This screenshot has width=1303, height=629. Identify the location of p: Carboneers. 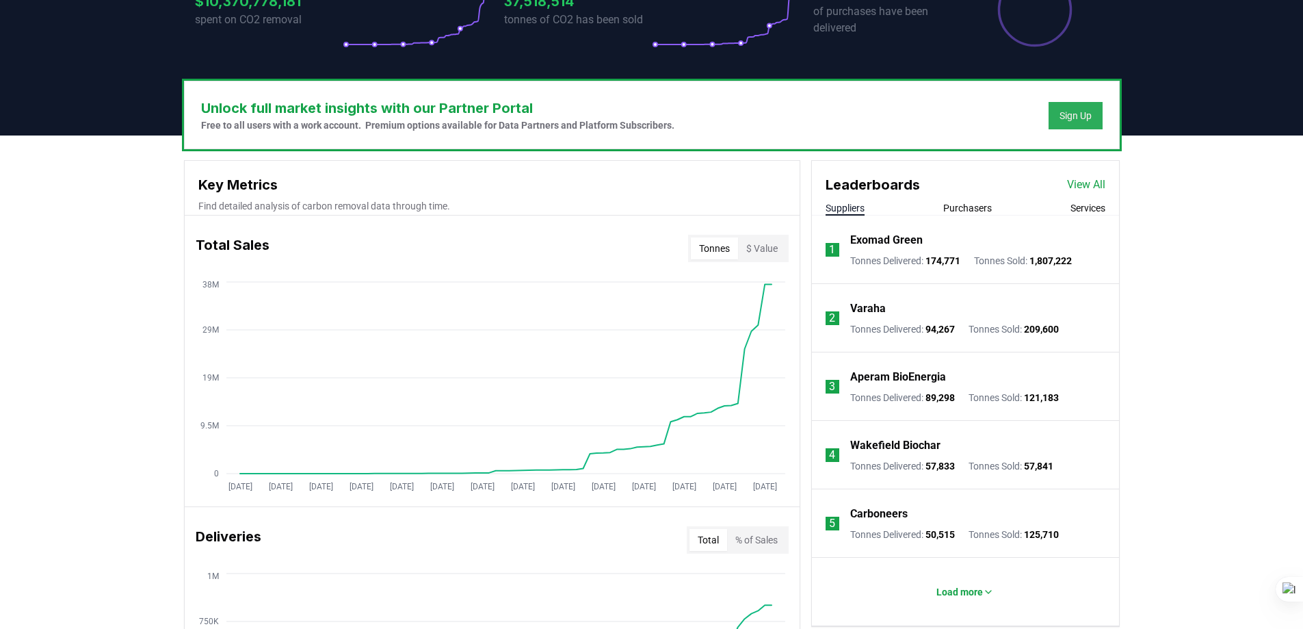
(879, 514).